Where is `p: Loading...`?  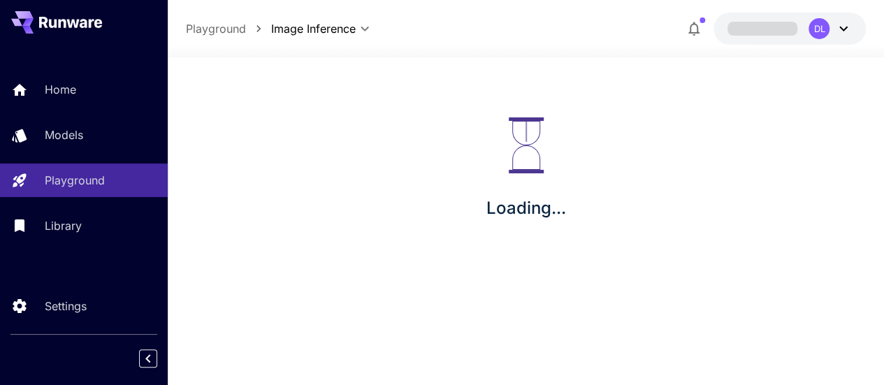
p: Loading... is located at coordinates (526, 208).